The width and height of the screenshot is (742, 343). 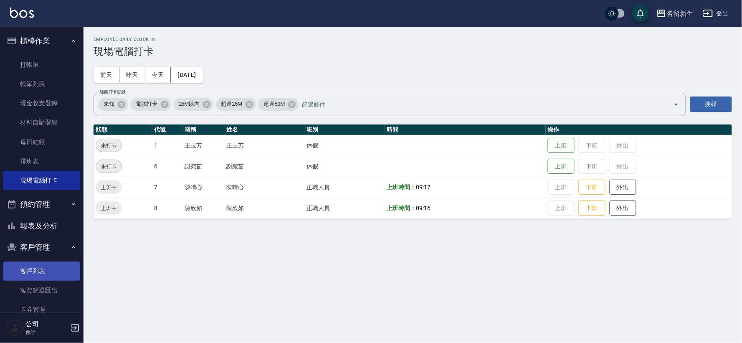 What do you see at coordinates (47, 332) in the screenshot?
I see `p: 會計` at bounding box center [47, 332].